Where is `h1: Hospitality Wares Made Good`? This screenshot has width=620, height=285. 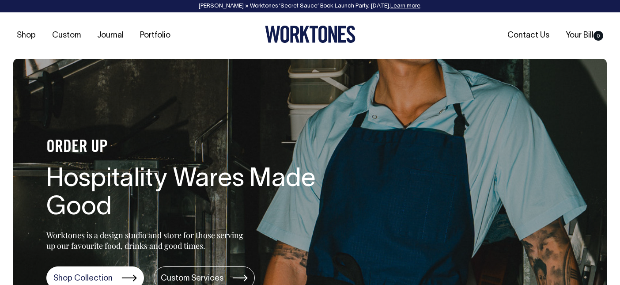 h1: Hospitality Wares Made Good is located at coordinates (188, 194).